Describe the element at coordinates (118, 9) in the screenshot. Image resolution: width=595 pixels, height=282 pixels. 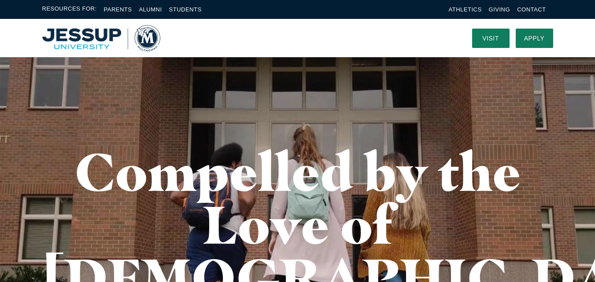
I see `a: Parents` at that location.